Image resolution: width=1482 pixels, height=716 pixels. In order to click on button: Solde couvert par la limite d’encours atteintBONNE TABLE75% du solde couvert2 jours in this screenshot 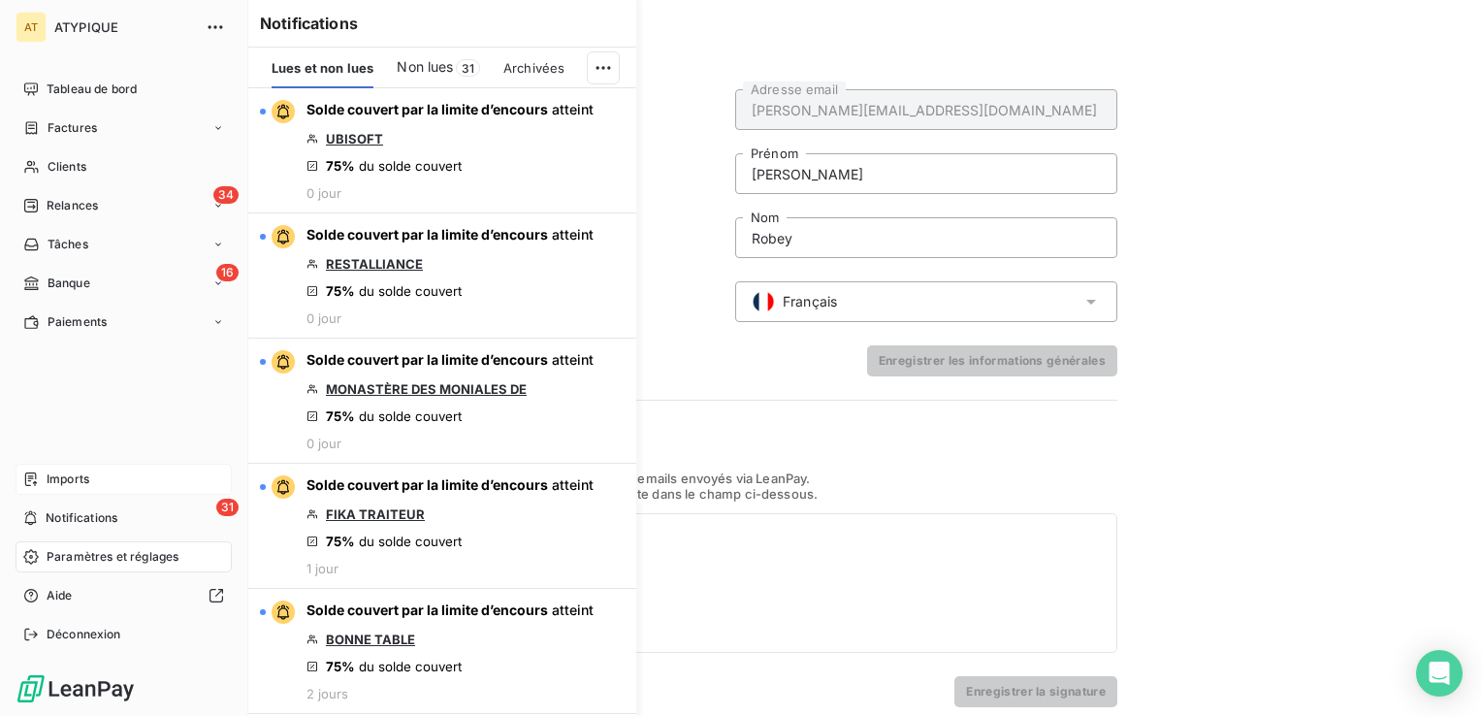, I will do `click(442, 651)`.